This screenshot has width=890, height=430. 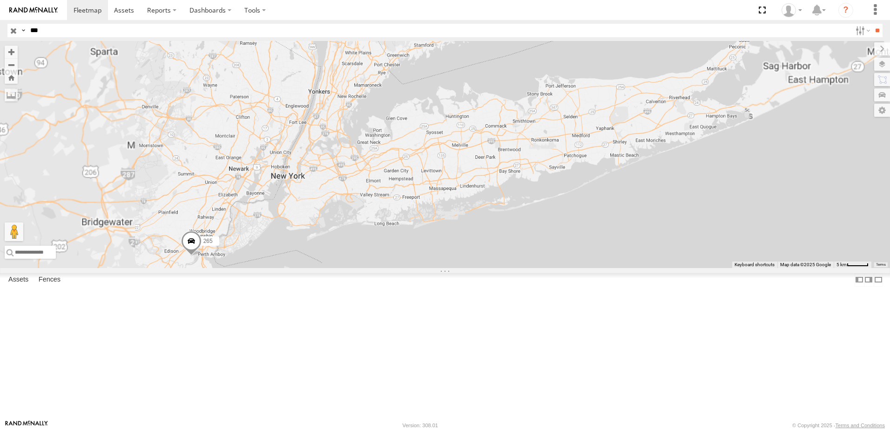 What do you see at coordinates (18, 280) in the screenshot?
I see `label: Assets` at bounding box center [18, 280].